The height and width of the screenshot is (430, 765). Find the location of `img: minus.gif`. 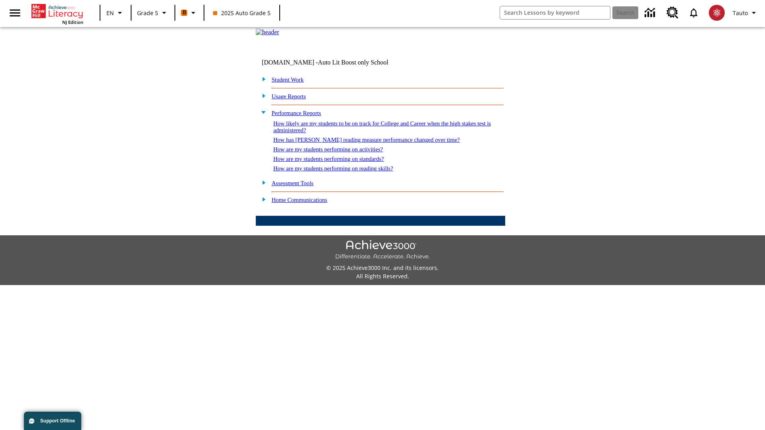

img: minus.gif is located at coordinates (262, 112).